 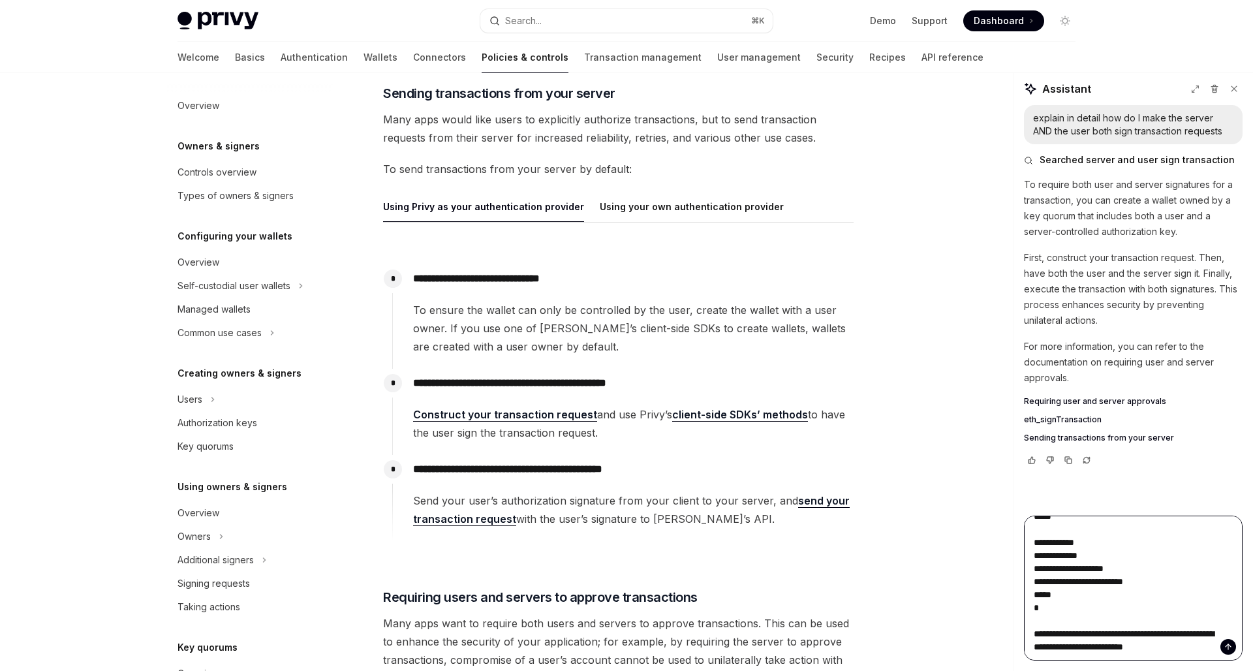 What do you see at coordinates (217, 423) in the screenshot?
I see `div: Authorization keys` at bounding box center [217, 423].